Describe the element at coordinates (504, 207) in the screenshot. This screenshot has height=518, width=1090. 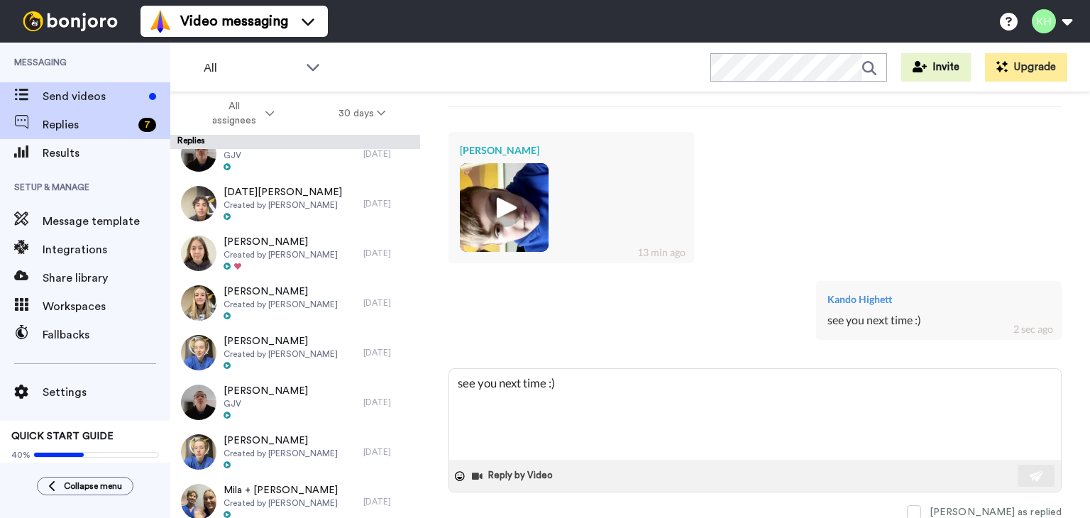
I see `img: d7bd9fad-f6ac-435b-91e8-0798f7d37e0c-thumb.jpg` at that location.